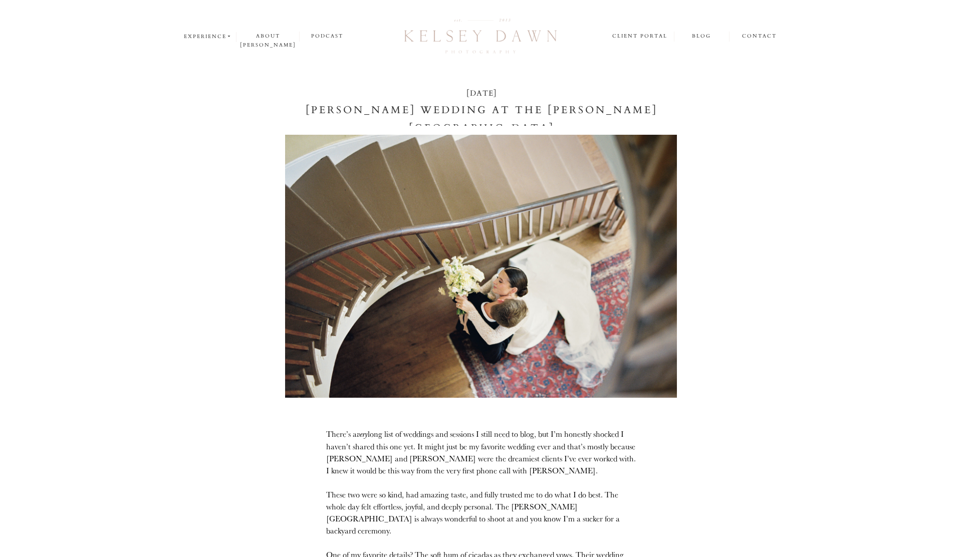 This screenshot has width=962, height=557. What do you see at coordinates (327, 36) in the screenshot?
I see `nav: podcast` at bounding box center [327, 36].